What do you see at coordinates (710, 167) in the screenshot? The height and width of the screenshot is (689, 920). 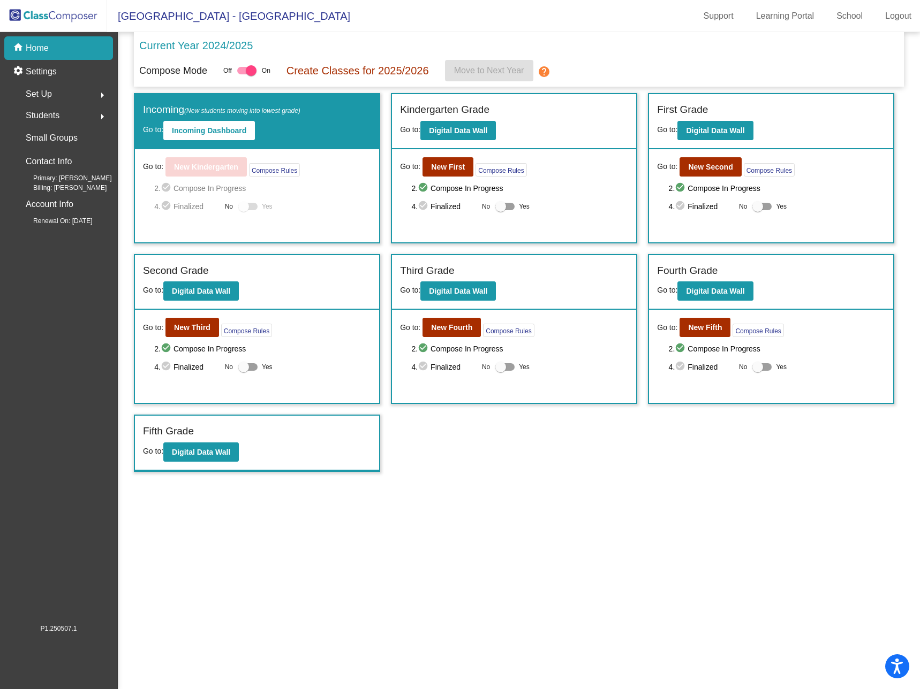 I see `button: New Second` at bounding box center [710, 167].